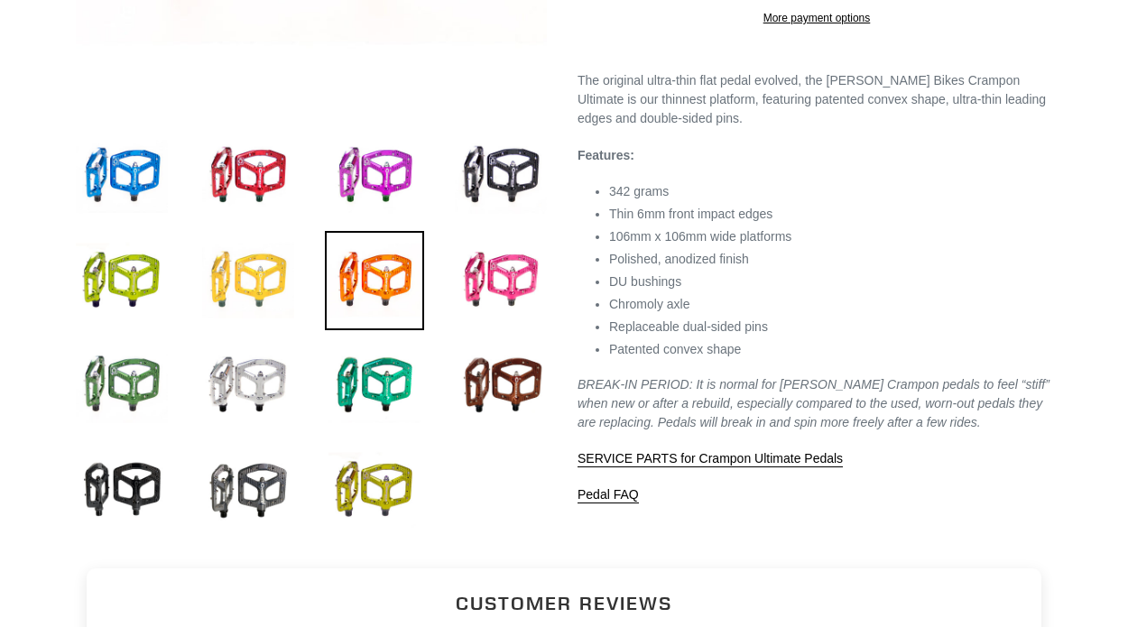  What do you see at coordinates (817, 18) in the screenshot?
I see `a: More payment options` at bounding box center [817, 18].